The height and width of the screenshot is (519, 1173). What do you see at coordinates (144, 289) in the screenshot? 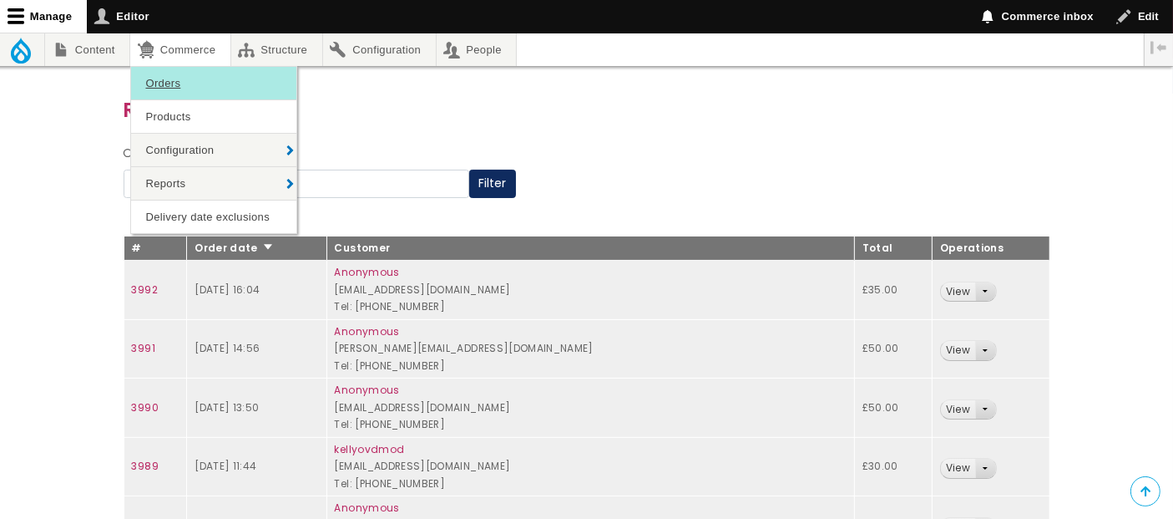
I see `a: 3992` at bounding box center [144, 289].